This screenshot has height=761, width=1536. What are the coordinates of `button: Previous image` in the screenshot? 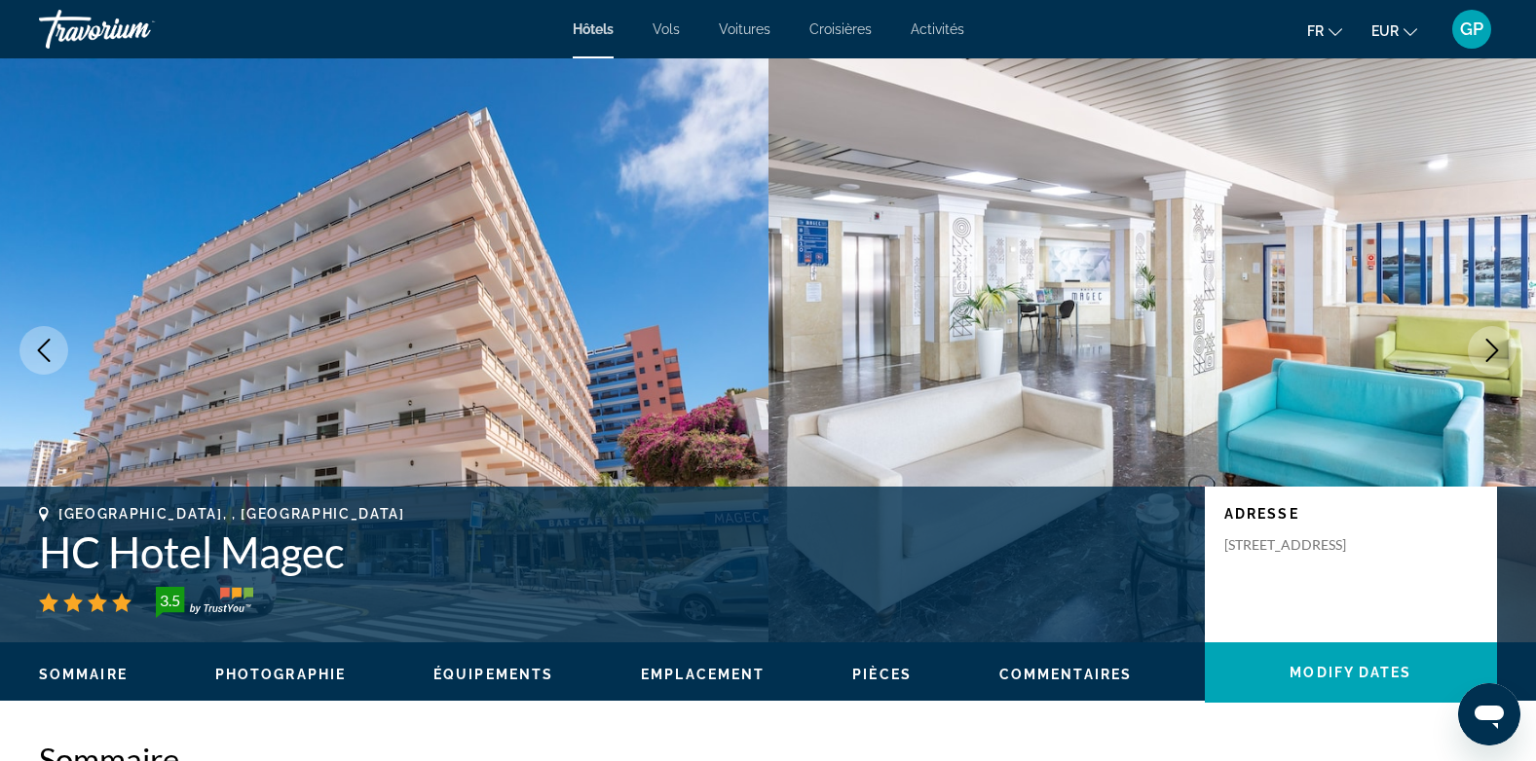 It's located at (44, 351).